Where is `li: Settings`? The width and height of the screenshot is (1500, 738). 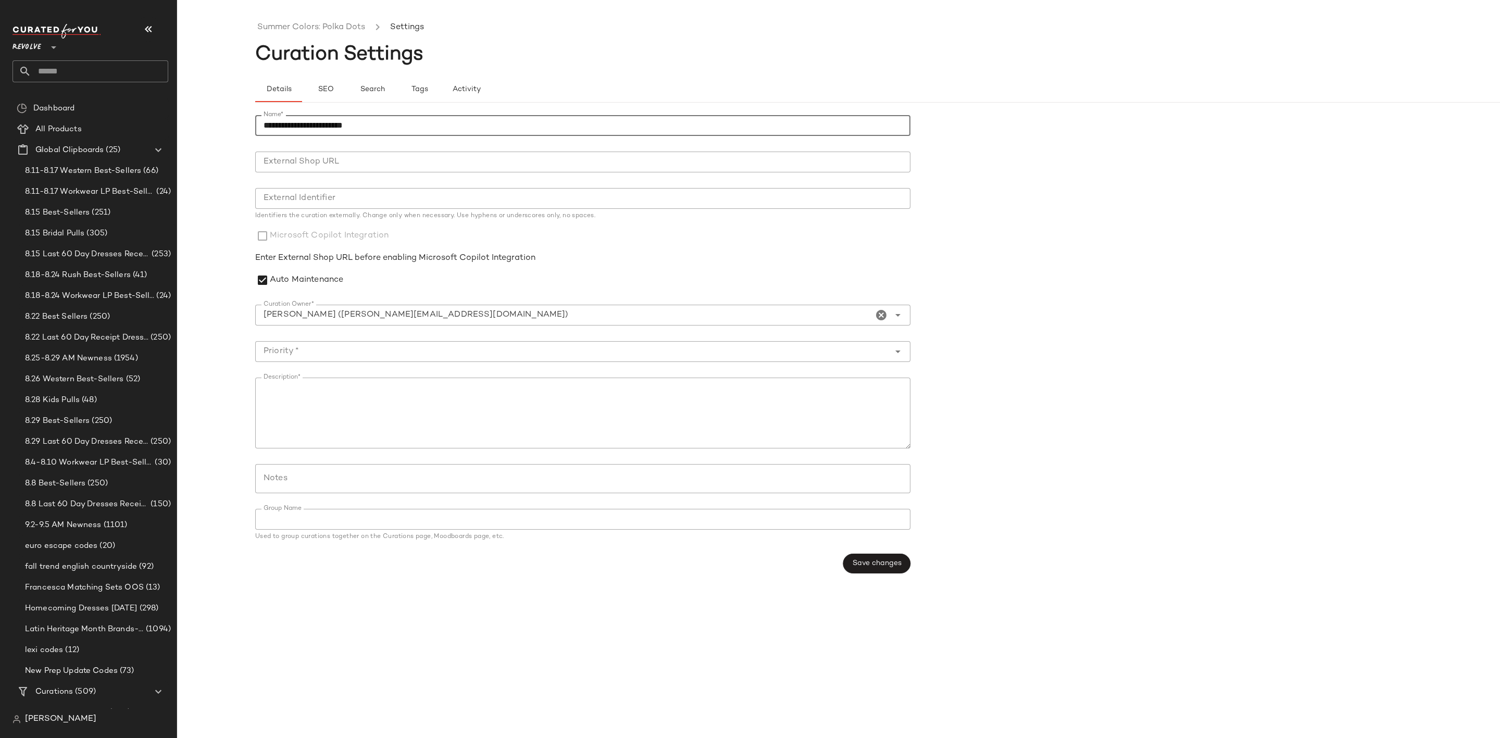
li: Settings is located at coordinates (407, 28).